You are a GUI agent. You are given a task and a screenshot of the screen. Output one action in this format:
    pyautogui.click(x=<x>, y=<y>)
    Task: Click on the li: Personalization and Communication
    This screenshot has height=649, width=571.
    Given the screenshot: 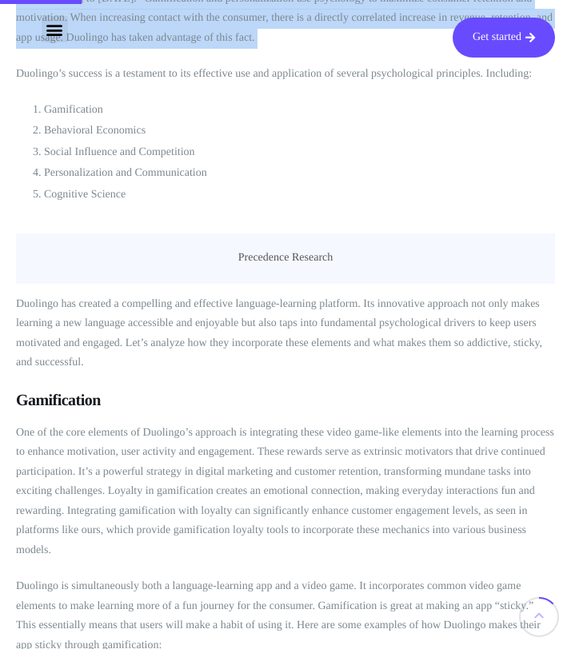 What is the action you would take?
    pyautogui.click(x=299, y=173)
    